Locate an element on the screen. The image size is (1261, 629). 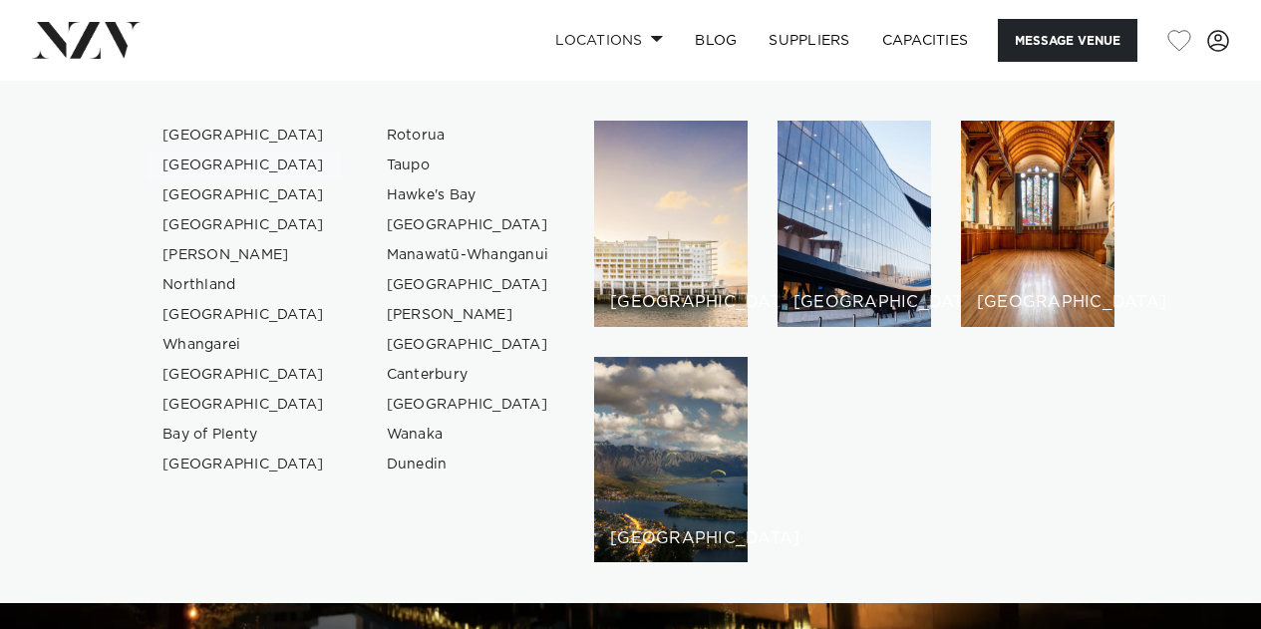
a: Whangarei is located at coordinates (243, 345).